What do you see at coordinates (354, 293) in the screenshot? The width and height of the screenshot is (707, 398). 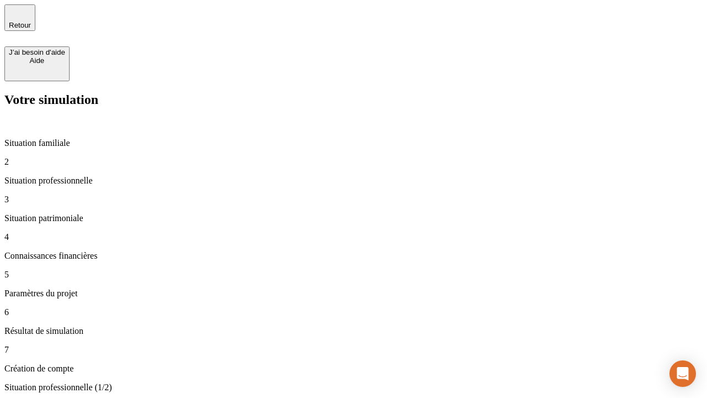 I see `p: Paramètres du projet` at bounding box center [354, 293].